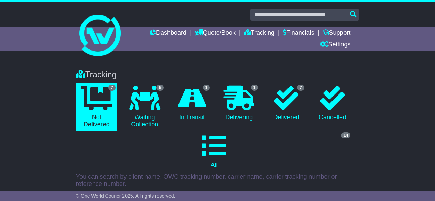 This screenshot has width=435, height=201. What do you see at coordinates (239, 104) in the screenshot?
I see `a: 1 Delivering` at bounding box center [239, 104].